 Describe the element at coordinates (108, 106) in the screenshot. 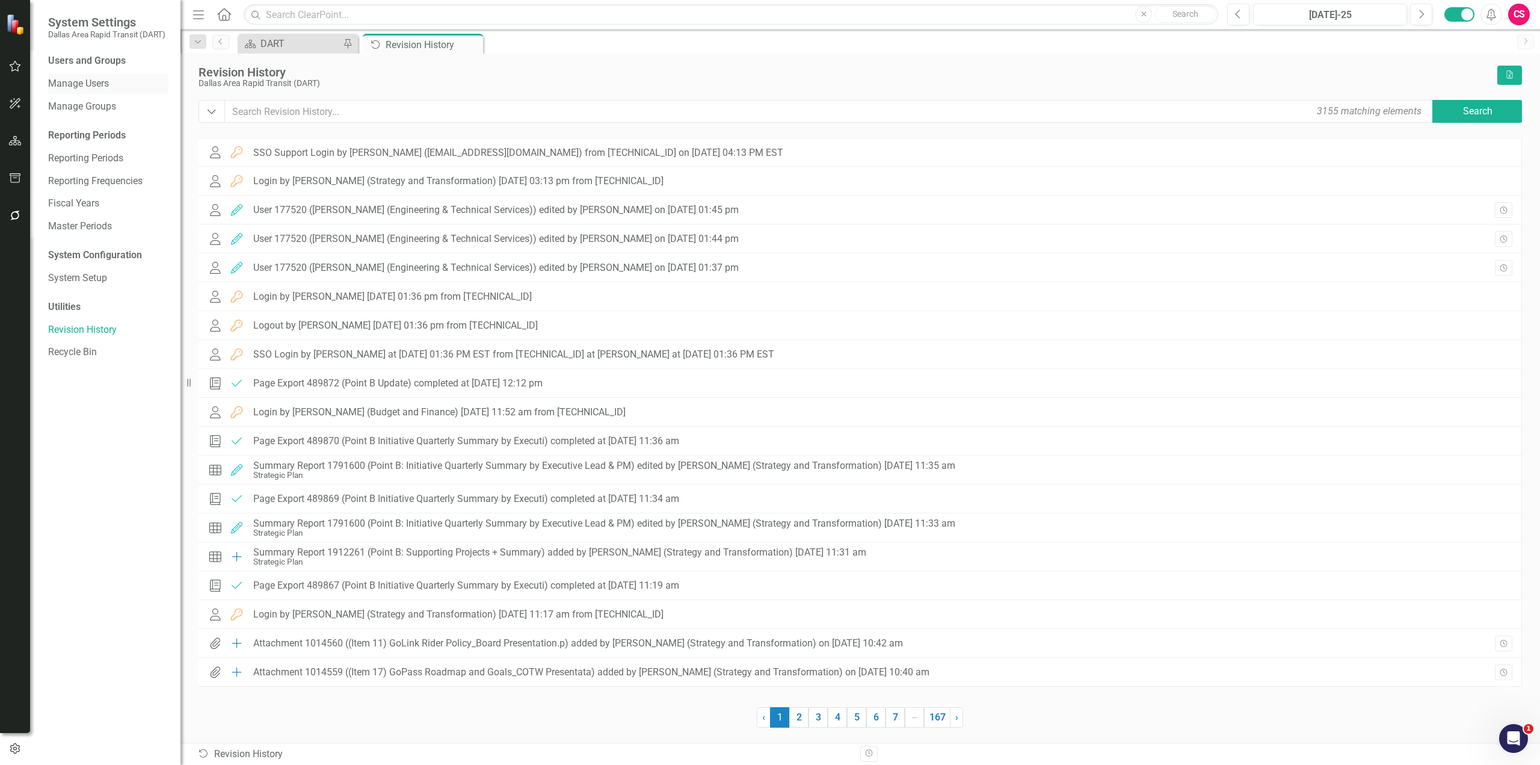

I see `a: Manage Groups` at that location.